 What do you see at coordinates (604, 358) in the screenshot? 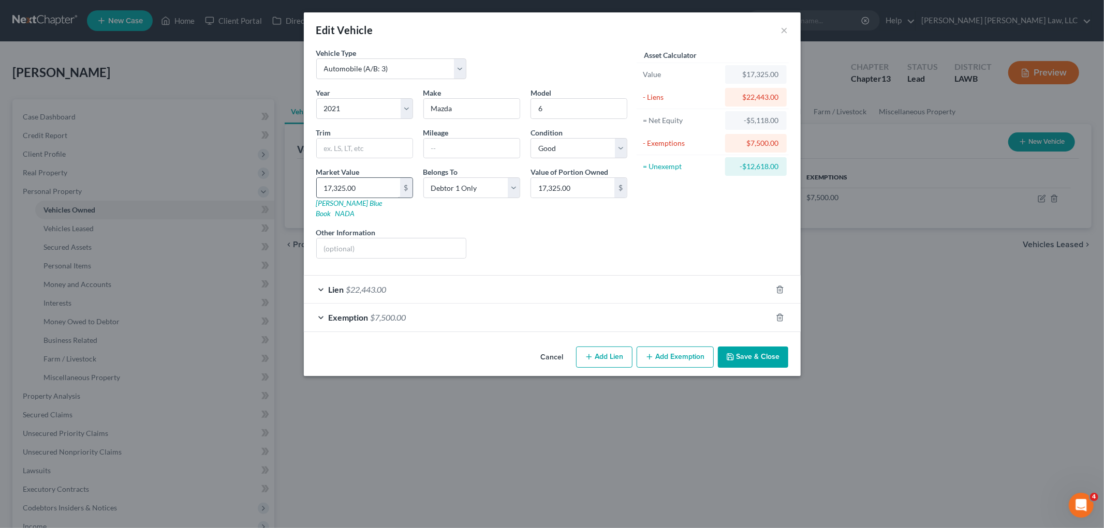
I see `button: Add Lien` at bounding box center [604, 358].